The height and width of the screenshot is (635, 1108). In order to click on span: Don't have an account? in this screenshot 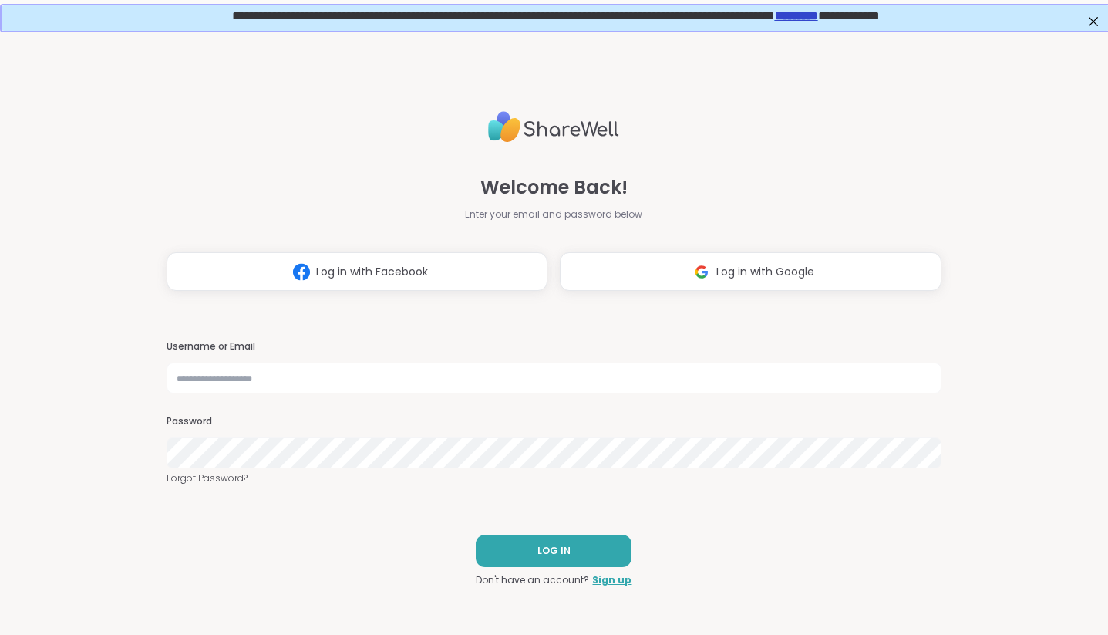, I will do `click(532, 580)`.